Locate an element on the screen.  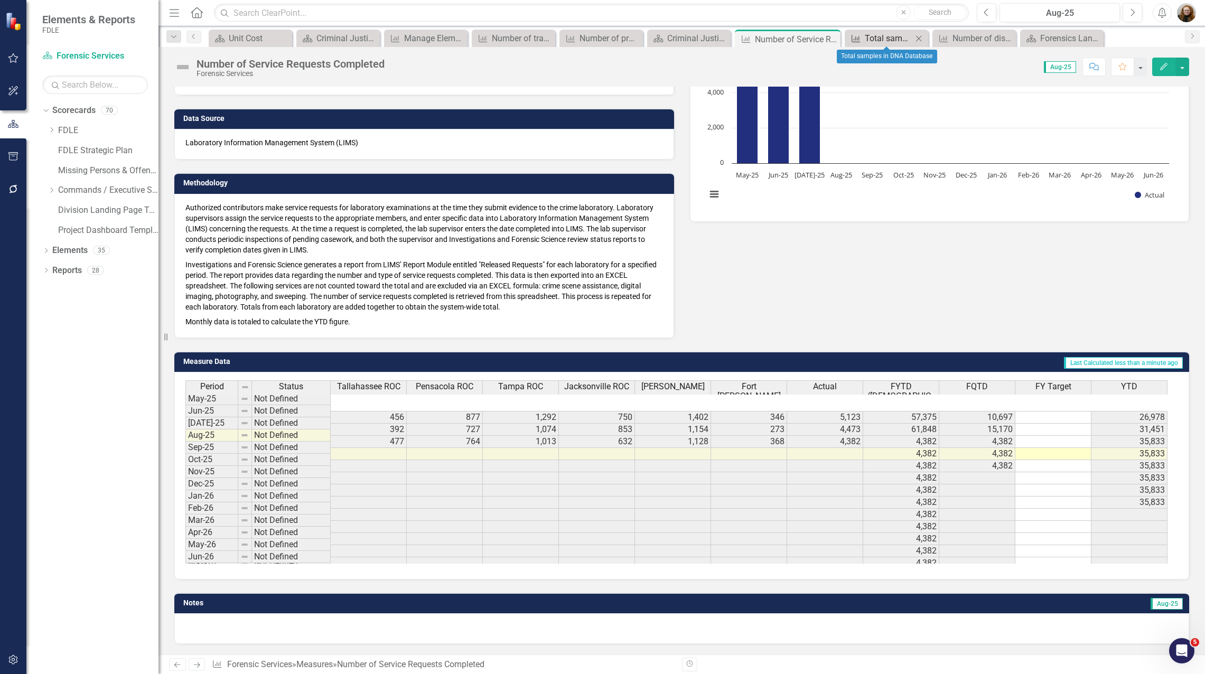
h3: Notes is located at coordinates (371, 603).